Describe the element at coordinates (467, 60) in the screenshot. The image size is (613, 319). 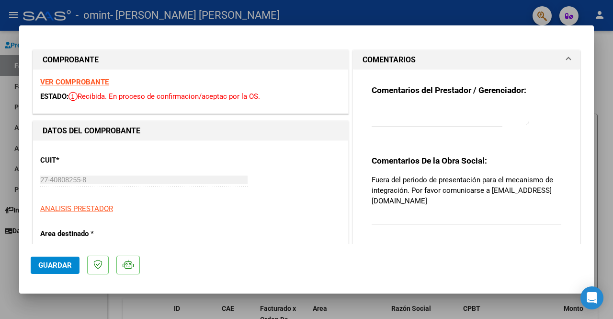
I see `mat-expansion-panel-header: COMENTARIOS` at that location.